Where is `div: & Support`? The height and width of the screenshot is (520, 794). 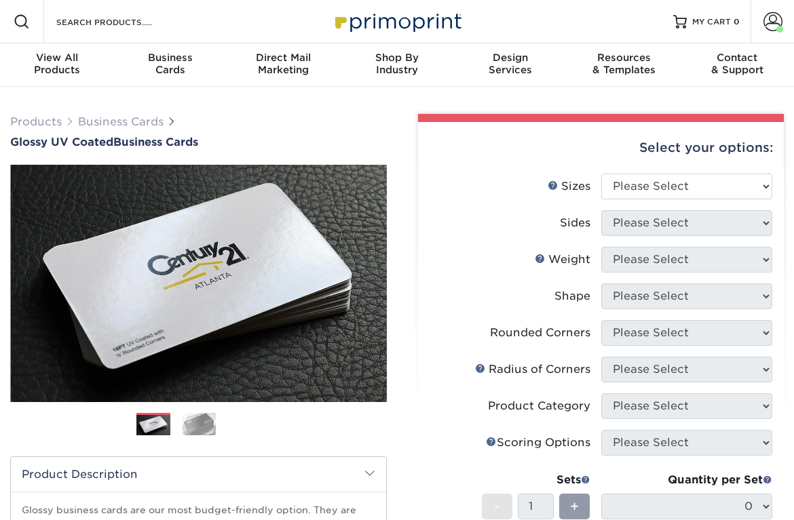 div: & Support is located at coordinates (737, 64).